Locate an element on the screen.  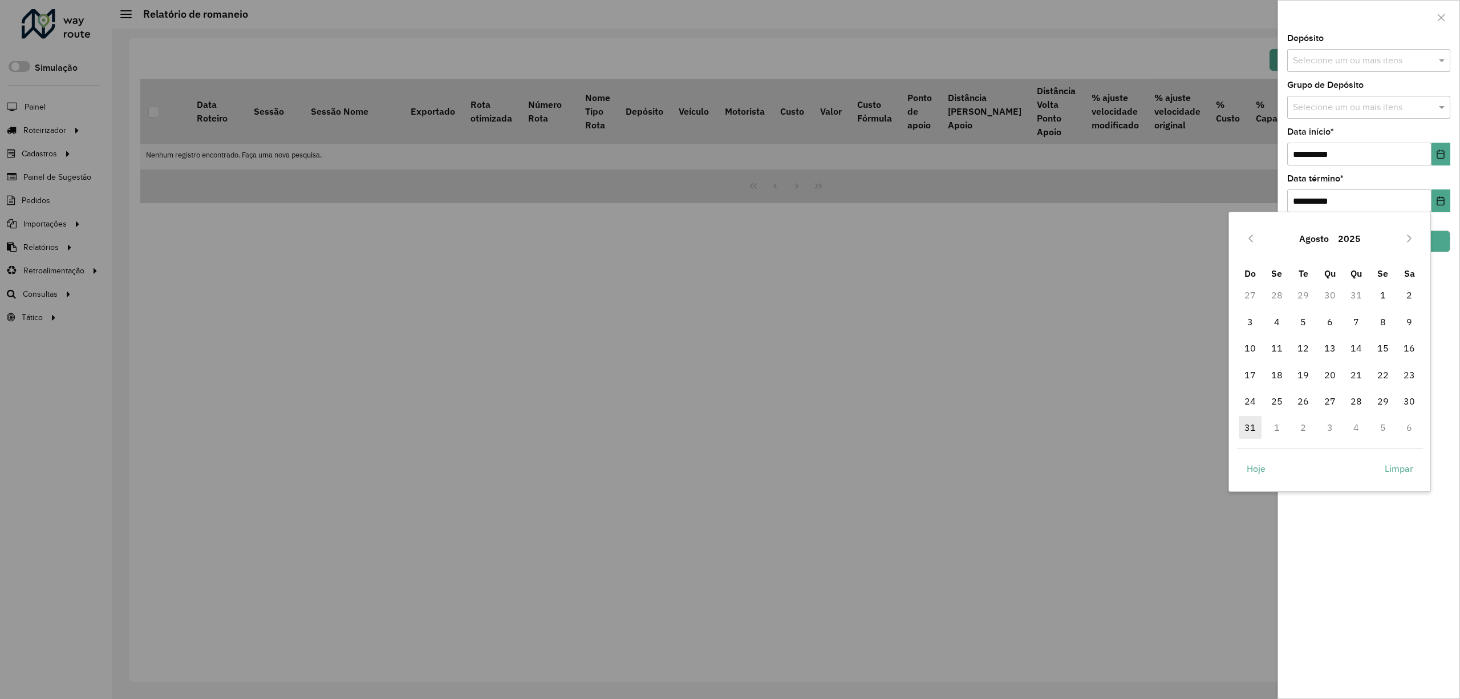
td: 20 is located at coordinates (1330, 374).